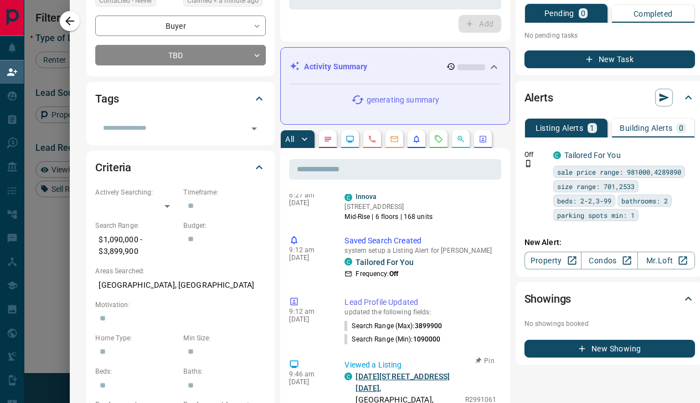 The width and height of the screenshot is (700, 403). Describe the element at coordinates (394, 139) in the screenshot. I see `svg: Emails` at that location.